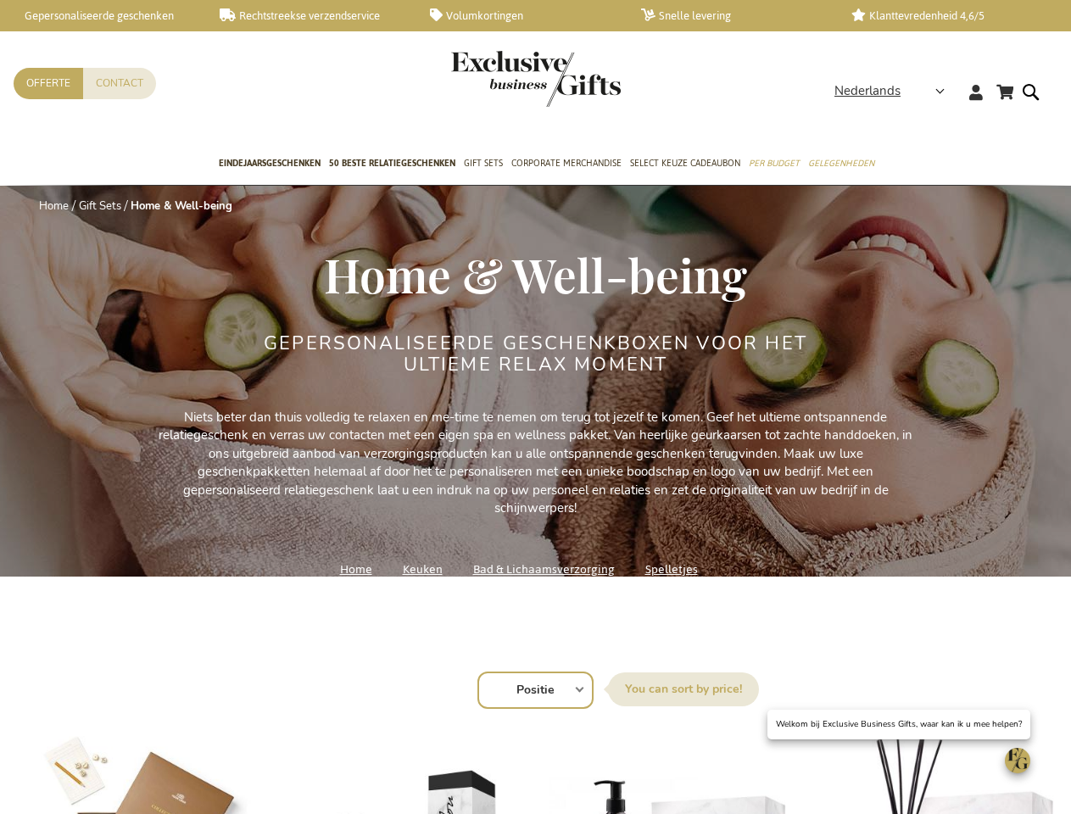 This screenshot has width=1071, height=814. What do you see at coordinates (311, 15) in the screenshot?
I see `a: Rechtstreekse verzendservice` at bounding box center [311, 15].